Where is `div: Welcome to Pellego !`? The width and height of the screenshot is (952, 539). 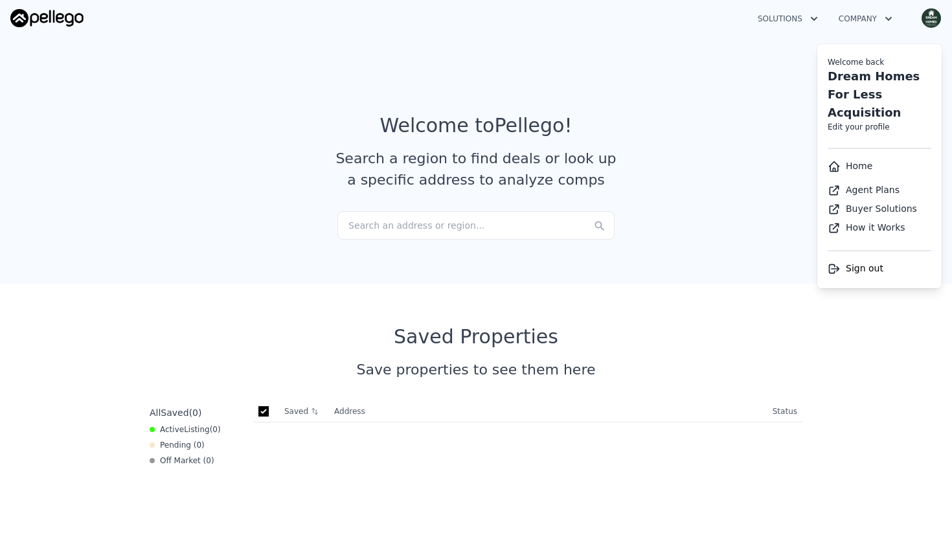
div: Welcome to Pellego ! is located at coordinates (476, 126).